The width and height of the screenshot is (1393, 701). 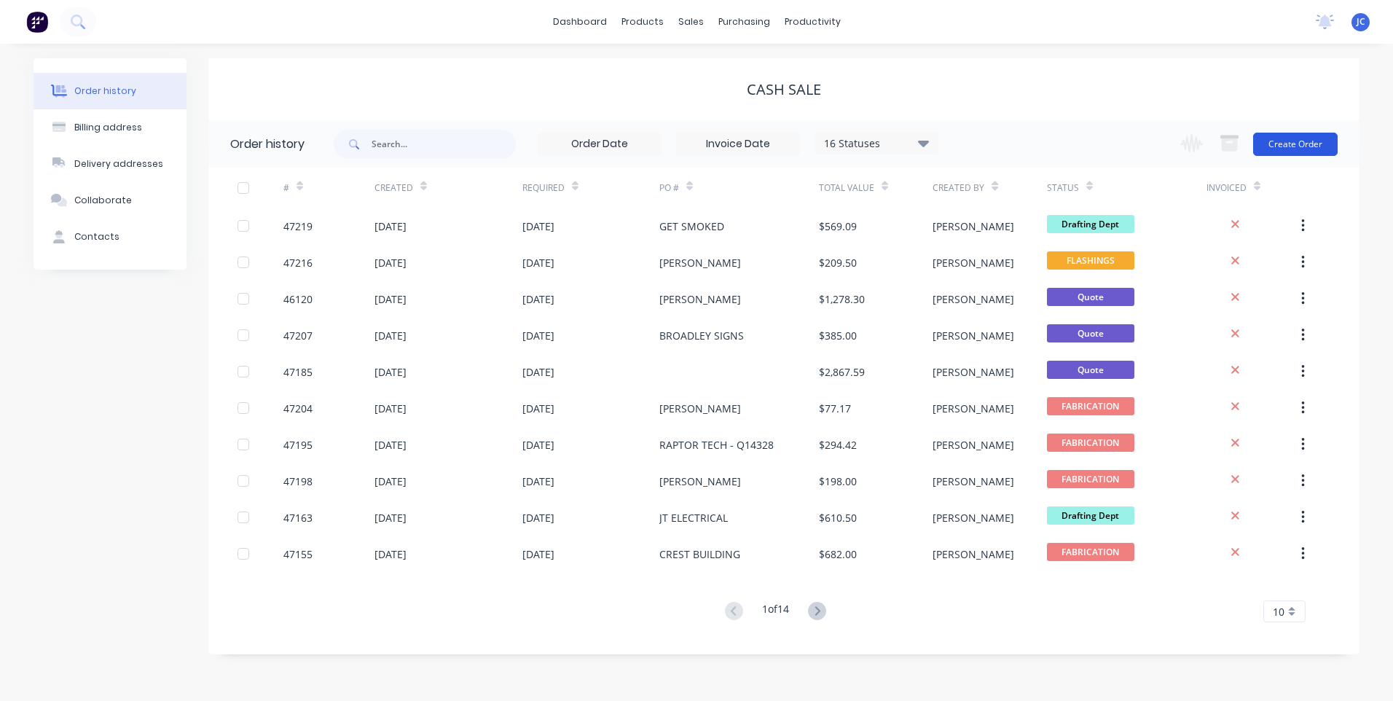 What do you see at coordinates (835, 408) in the screenshot?
I see `div: $77.17` at bounding box center [835, 408].